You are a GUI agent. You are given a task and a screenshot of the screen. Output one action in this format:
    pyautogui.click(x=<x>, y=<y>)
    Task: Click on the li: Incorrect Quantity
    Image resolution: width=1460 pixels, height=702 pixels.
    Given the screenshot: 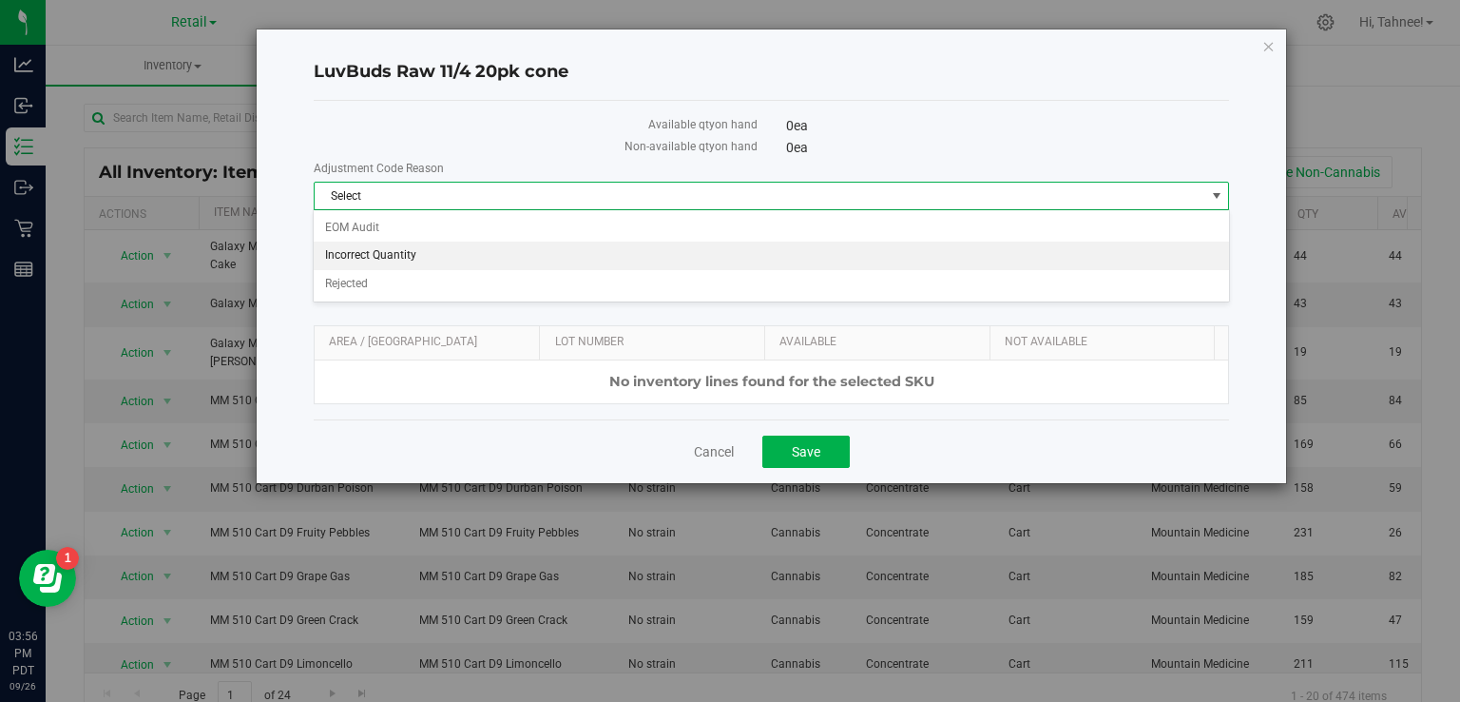 What is the action you would take?
    pyautogui.click(x=771, y=256)
    